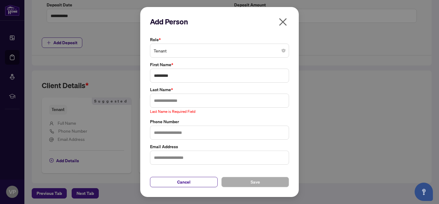  Describe the element at coordinates (219, 147) in the screenshot. I see `label: Email Address` at that location.